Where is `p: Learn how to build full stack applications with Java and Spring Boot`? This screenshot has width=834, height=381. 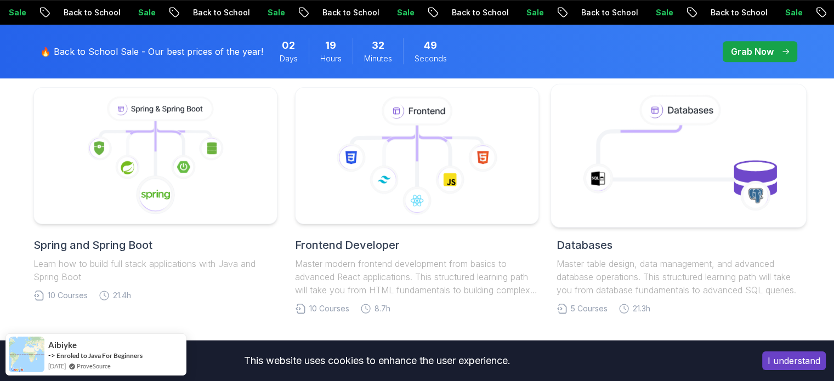 p: Learn how to build full stack applications with Java and Spring Boot is located at coordinates (155, 270).